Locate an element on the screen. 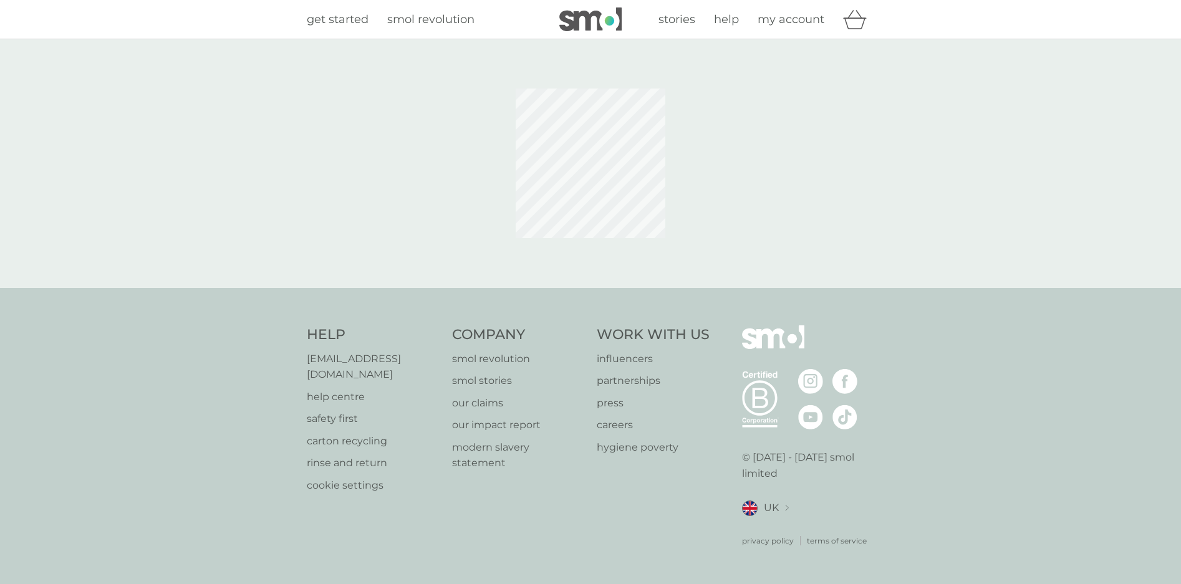 Image resolution: width=1181 pixels, height=584 pixels. img: UK flag is located at coordinates (750, 508).